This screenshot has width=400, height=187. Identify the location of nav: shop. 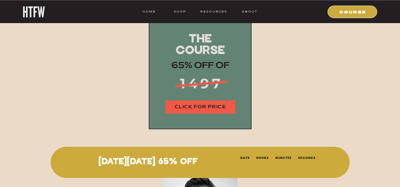
(180, 12).